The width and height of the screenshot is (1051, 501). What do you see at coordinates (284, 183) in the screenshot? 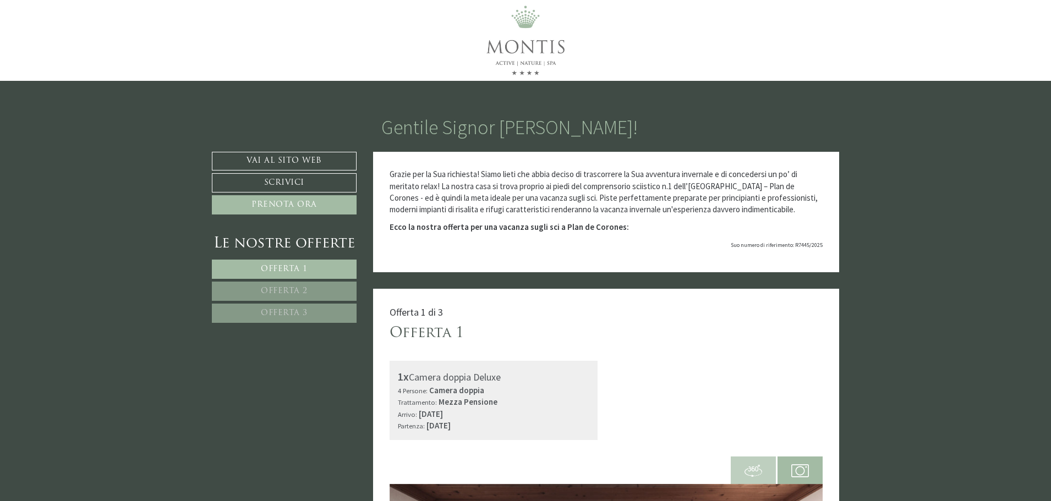
I see `a: Scrivici` at bounding box center [284, 183].